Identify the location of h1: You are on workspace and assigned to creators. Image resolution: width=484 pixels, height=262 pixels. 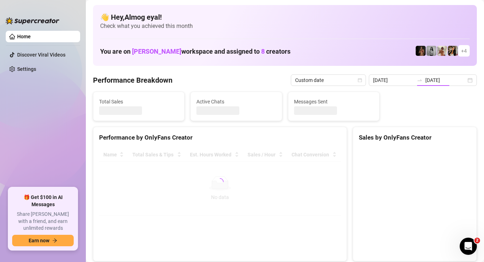
(195, 51).